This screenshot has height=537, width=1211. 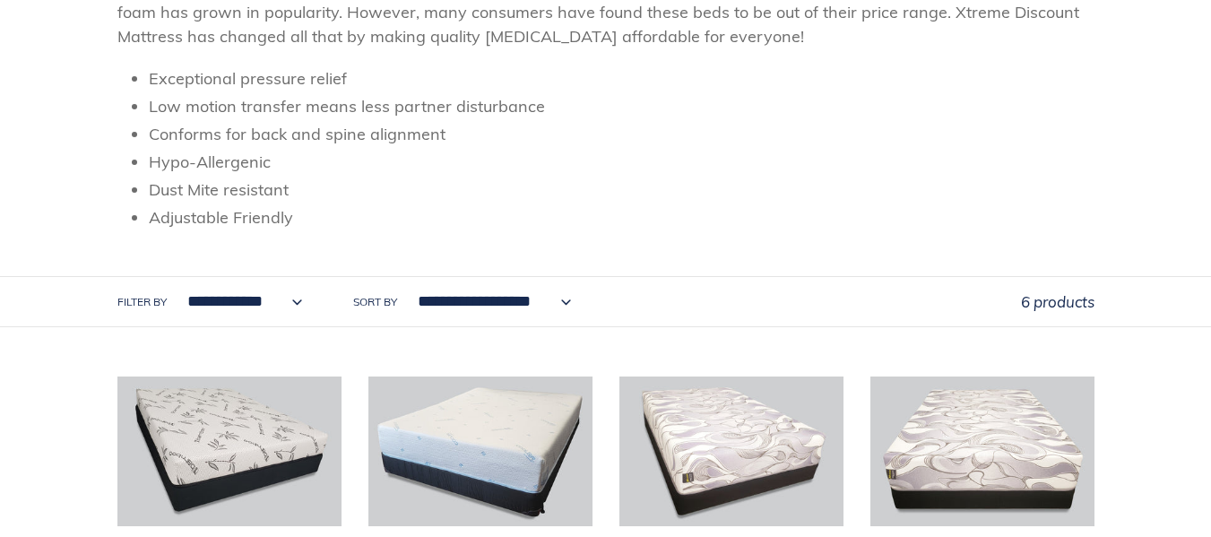 I want to click on li: Hypo-Allergenic, so click(x=621, y=161).